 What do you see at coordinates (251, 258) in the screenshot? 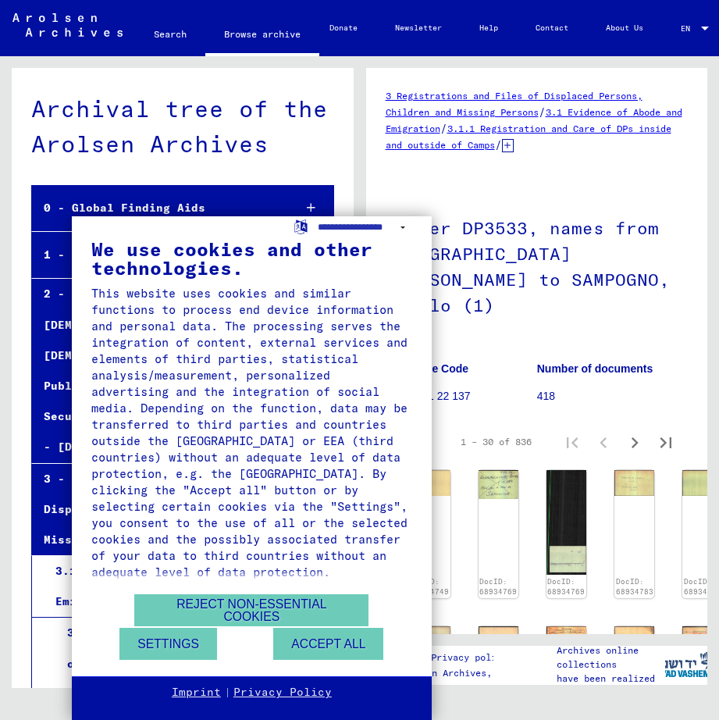
I see `div: We use cookies and other technologies.` at bounding box center [251, 258].